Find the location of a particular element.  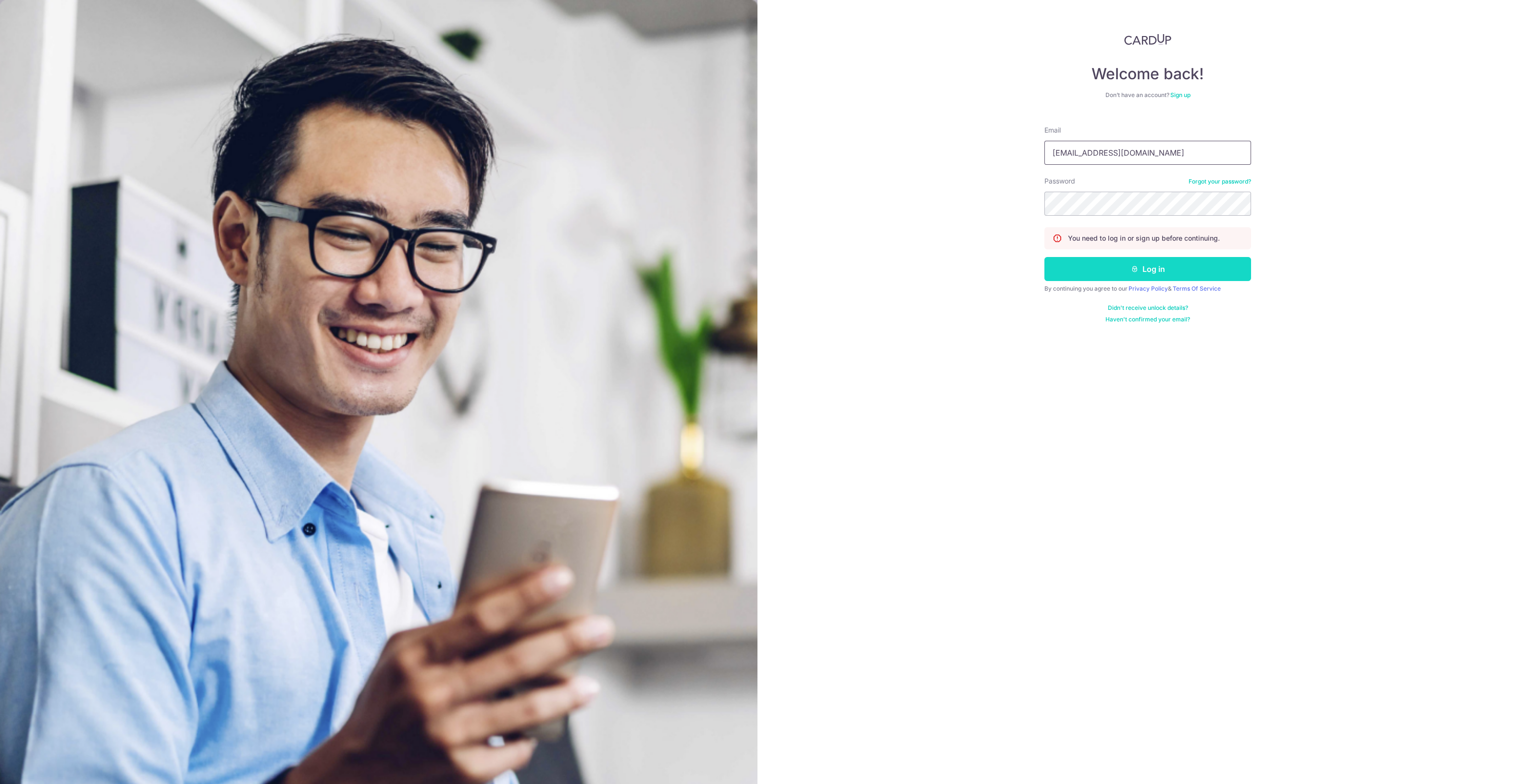

button: Log in is located at coordinates (1148, 269).